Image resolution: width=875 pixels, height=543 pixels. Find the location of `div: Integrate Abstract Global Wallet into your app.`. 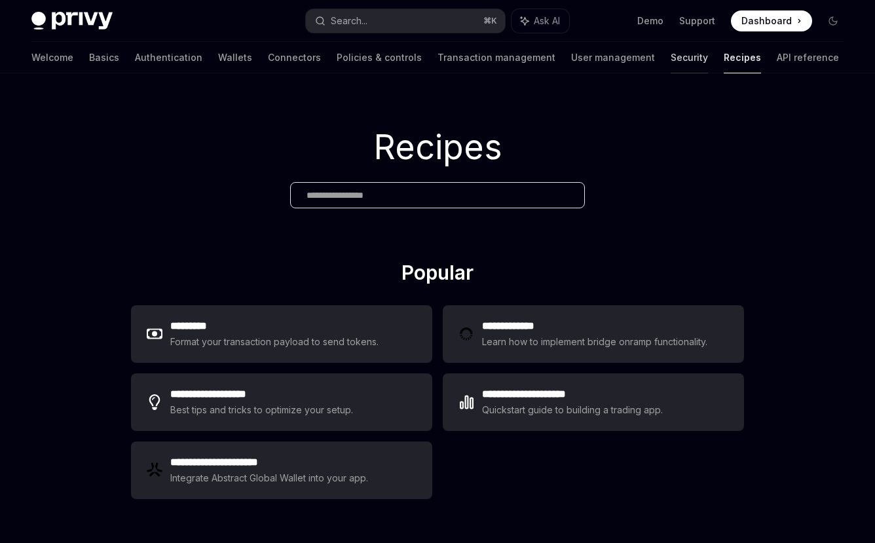

div: Integrate Abstract Global Wallet into your app. is located at coordinates (270, 478).